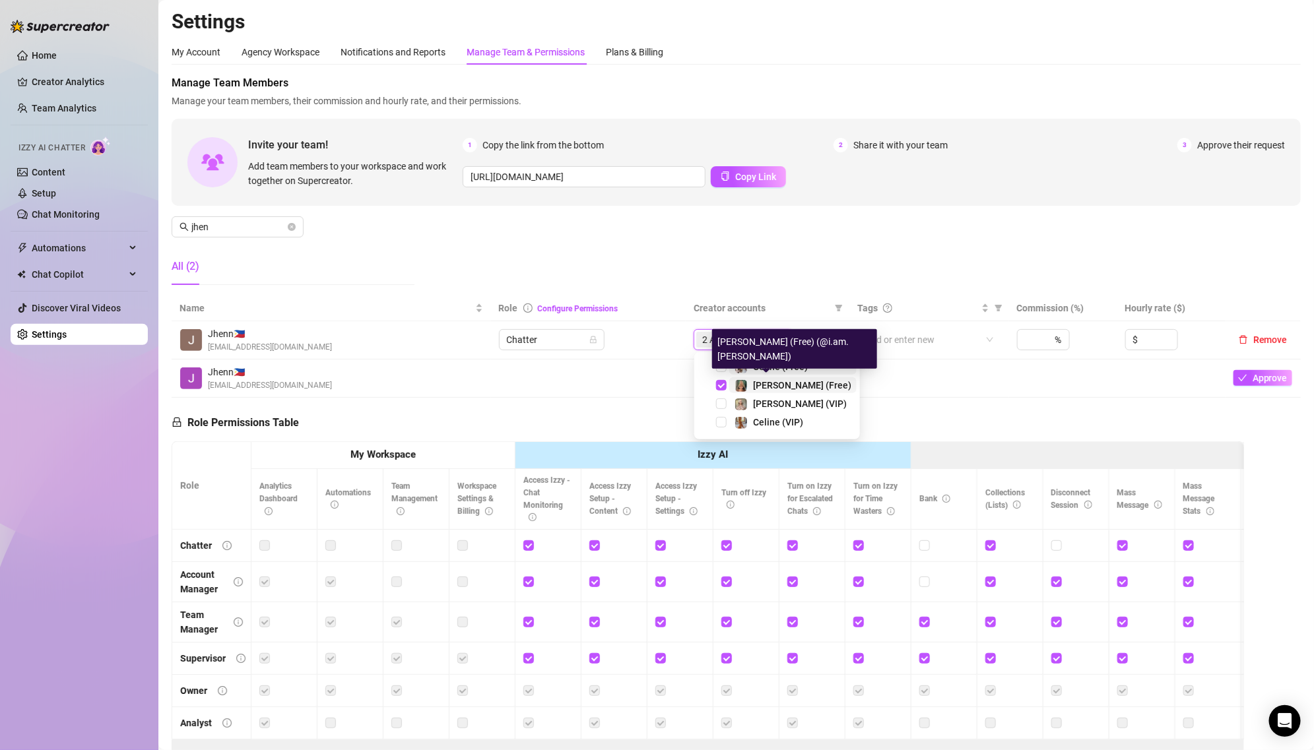 This screenshot has height=750, width=1314. What do you see at coordinates (744, 499) in the screenshot?
I see `span: Turn off Izzy` at bounding box center [744, 499].